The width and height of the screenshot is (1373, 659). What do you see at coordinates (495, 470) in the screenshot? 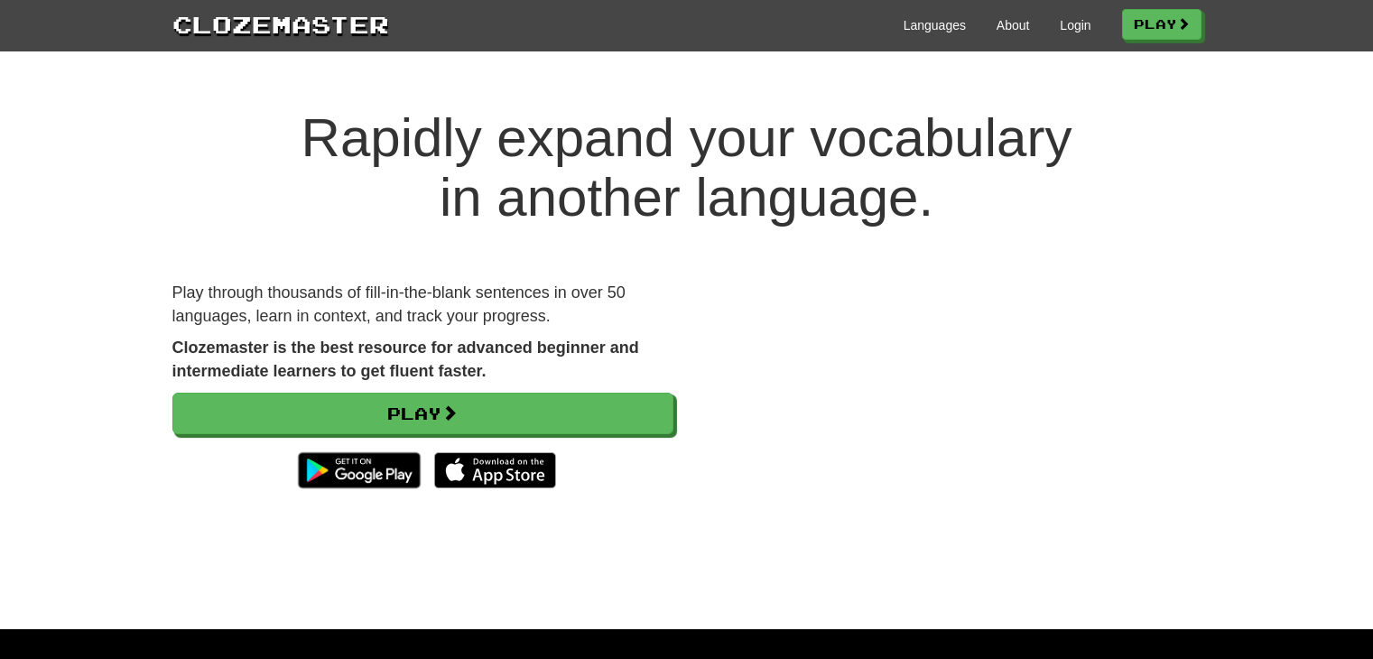
I see `img: Download_on_the_App_Store_Badge_US-UK_135x40-25178aeef6eb6b83b96f5f2d004eda3bffbb37122de64afbaef7...` at bounding box center [495, 470].